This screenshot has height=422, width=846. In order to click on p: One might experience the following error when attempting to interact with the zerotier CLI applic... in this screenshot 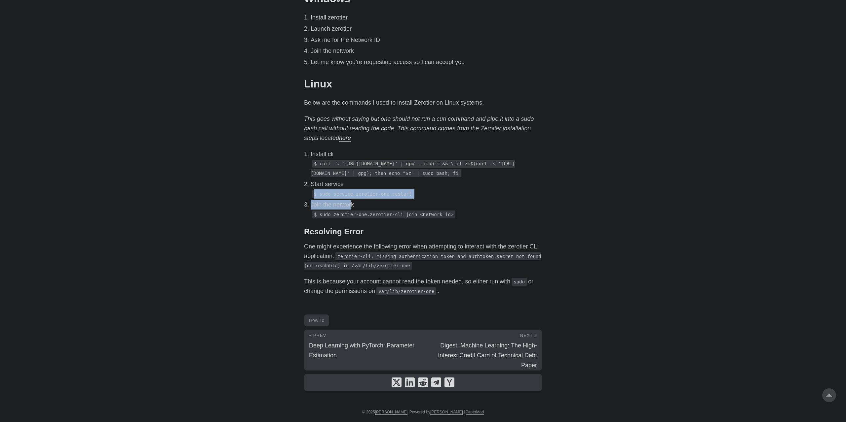, I will do `click(423, 256)`.